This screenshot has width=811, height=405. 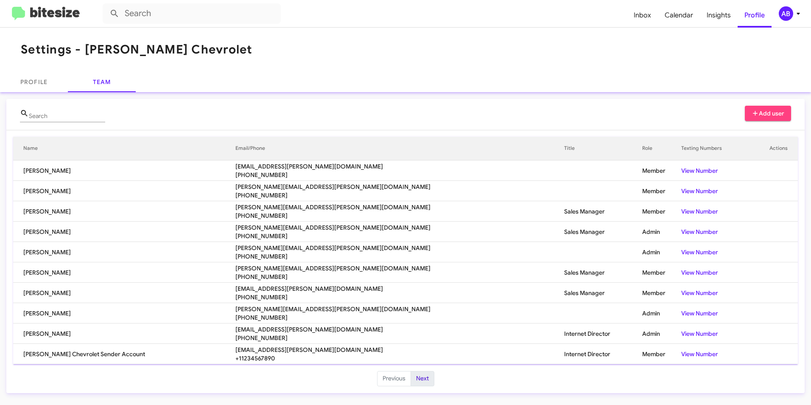 I want to click on div: AB, so click(x=786, y=14).